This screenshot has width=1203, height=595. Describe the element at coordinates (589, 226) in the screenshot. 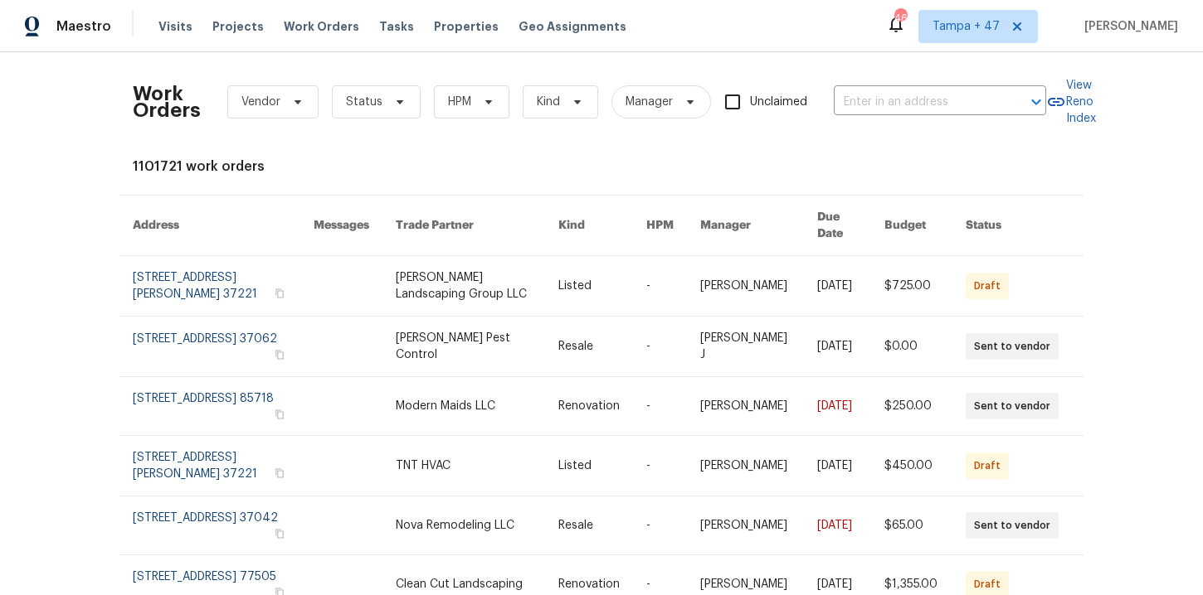

I see `th: Kind` at that location.